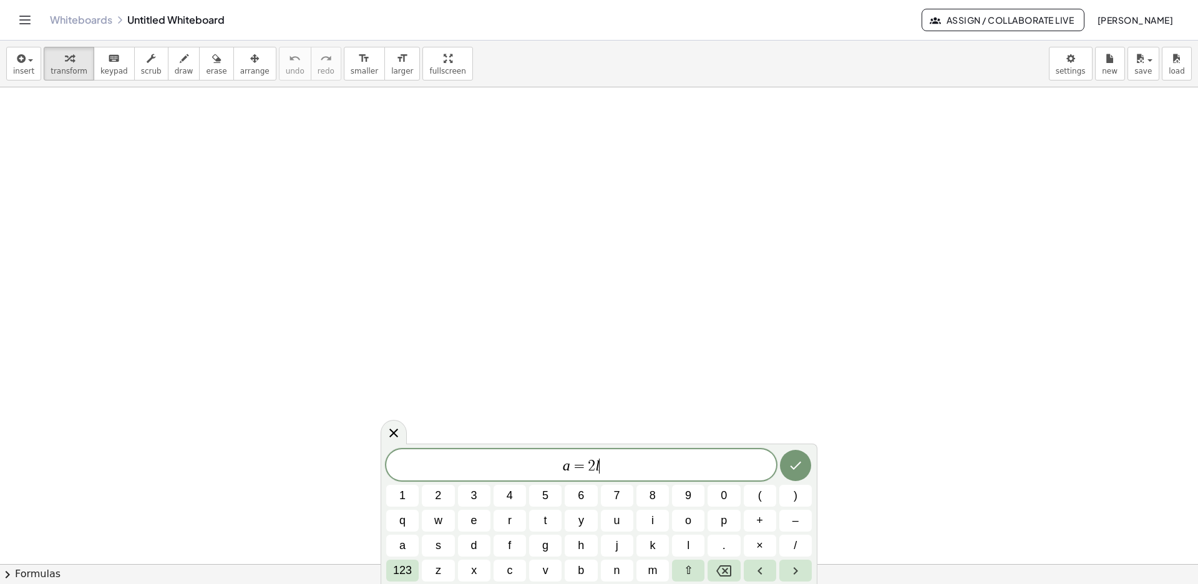  Describe the element at coordinates (617, 495) in the screenshot. I see `span: 7` at that location.